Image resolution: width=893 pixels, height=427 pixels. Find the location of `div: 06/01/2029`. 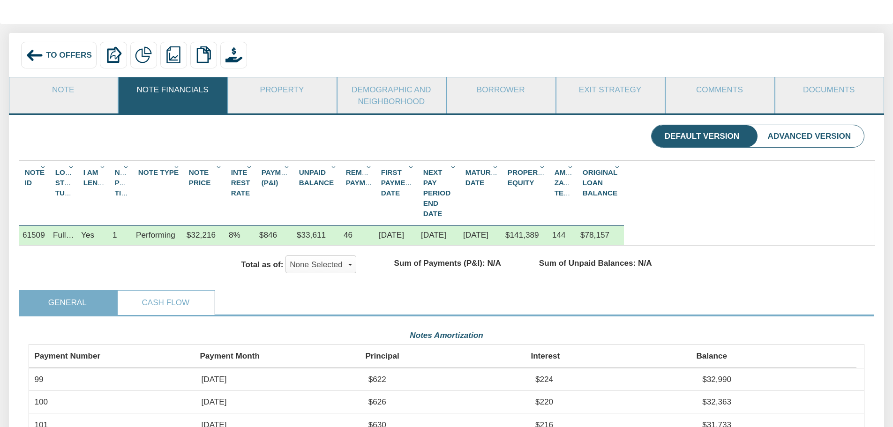

div: 06/01/2029 is located at coordinates (481, 236).